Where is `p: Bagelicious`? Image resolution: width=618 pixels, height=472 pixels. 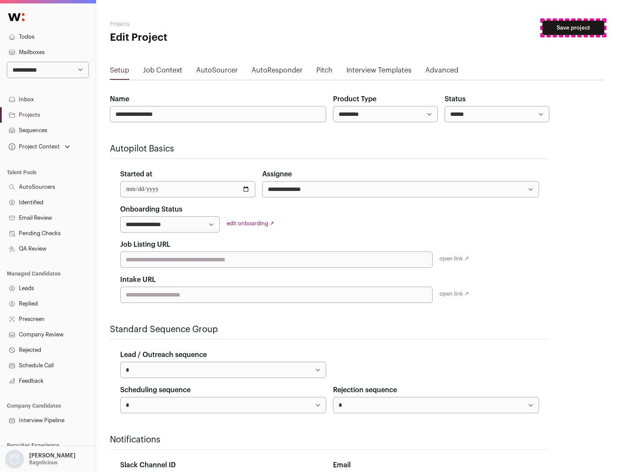 p: Bagelicious is located at coordinates (43, 462).